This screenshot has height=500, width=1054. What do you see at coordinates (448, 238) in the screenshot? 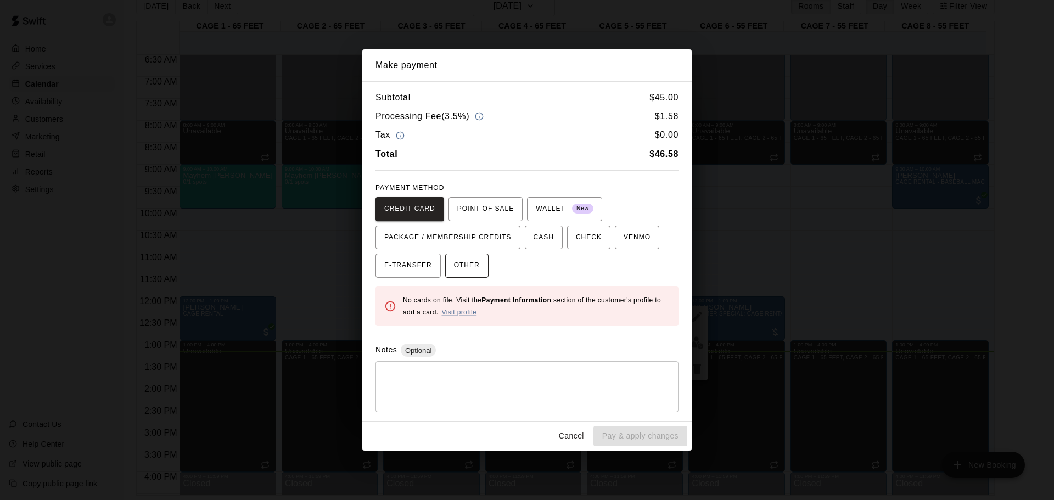
I see `button: PACKAGE / MEMBERSHIP CREDITS` at bounding box center [448, 238].